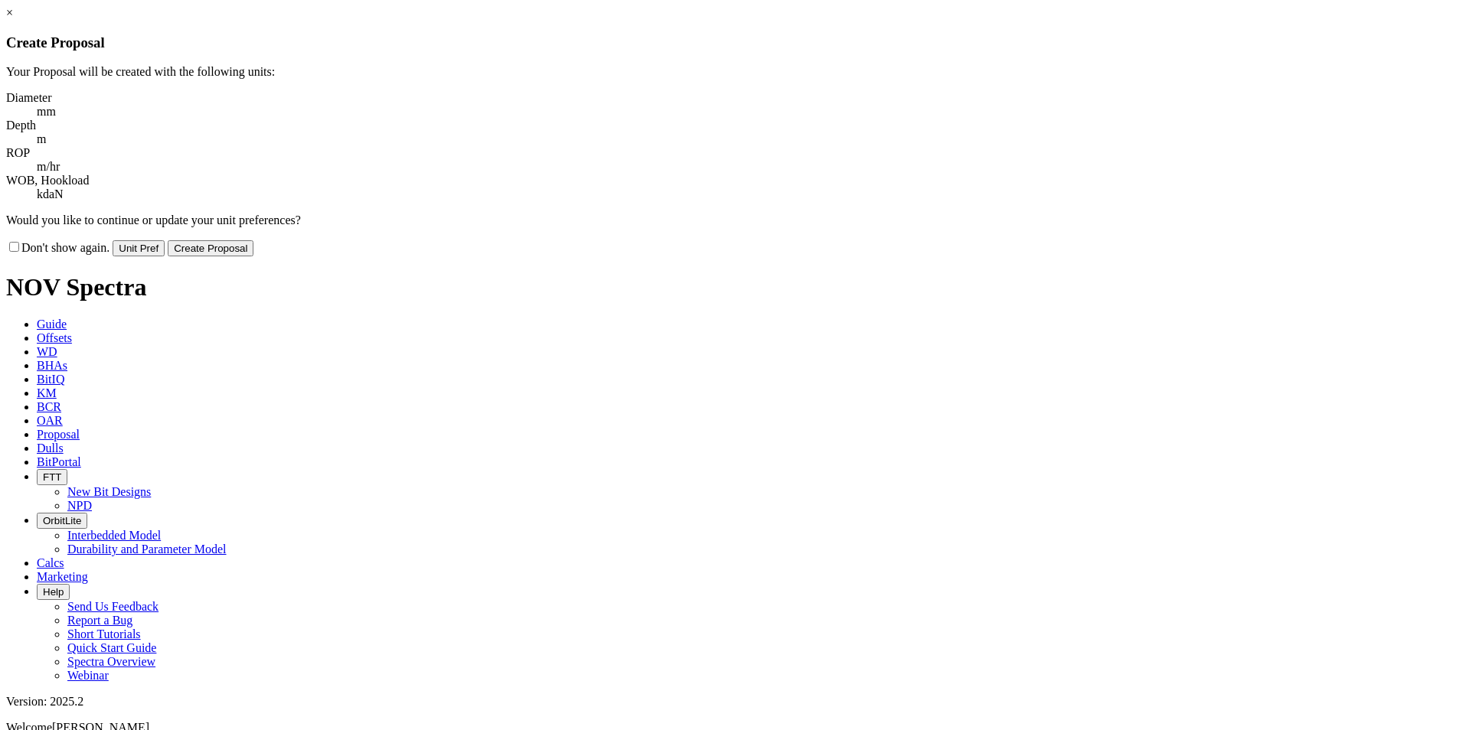 The height and width of the screenshot is (730, 1464). What do you see at coordinates (52, 477) in the screenshot?
I see `span: FTT` at bounding box center [52, 477].